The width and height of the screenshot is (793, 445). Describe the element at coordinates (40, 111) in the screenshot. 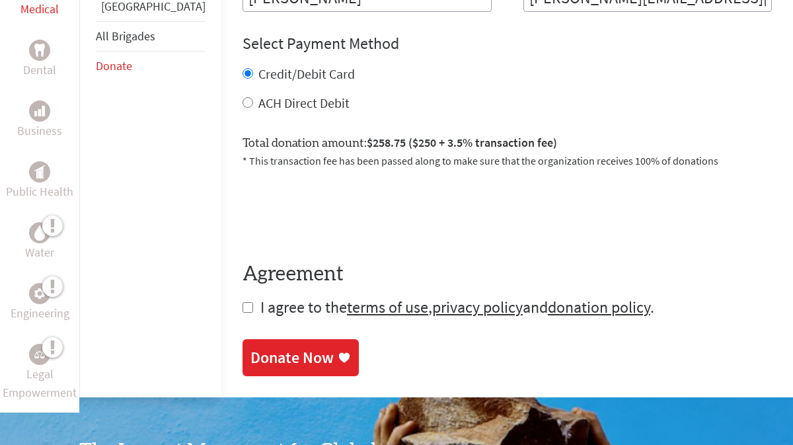

I see `img: Business` at that location.